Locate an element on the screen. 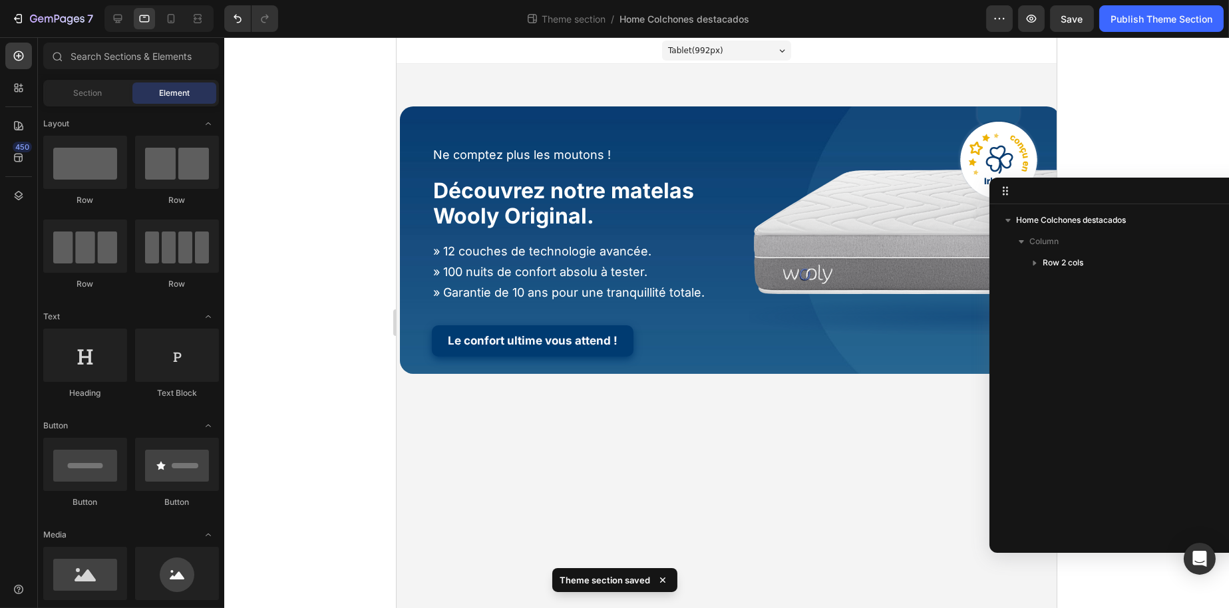 This screenshot has width=1229, height=608. span: Media is located at coordinates (55, 535).